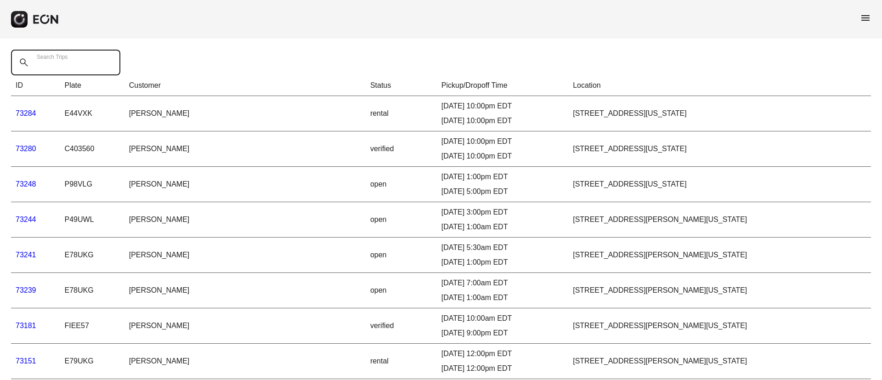 This screenshot has width=882, height=380. Describe the element at coordinates (26, 148) in the screenshot. I see `a: 73280` at that location.